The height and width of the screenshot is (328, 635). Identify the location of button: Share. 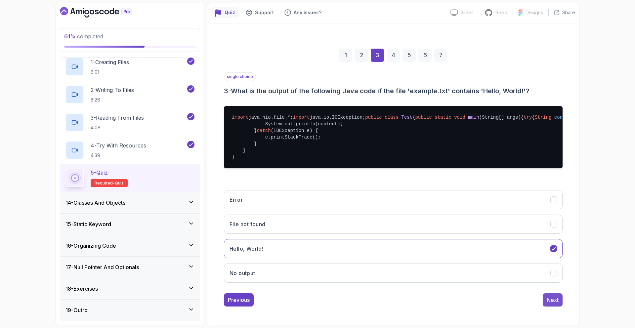
(561, 13).